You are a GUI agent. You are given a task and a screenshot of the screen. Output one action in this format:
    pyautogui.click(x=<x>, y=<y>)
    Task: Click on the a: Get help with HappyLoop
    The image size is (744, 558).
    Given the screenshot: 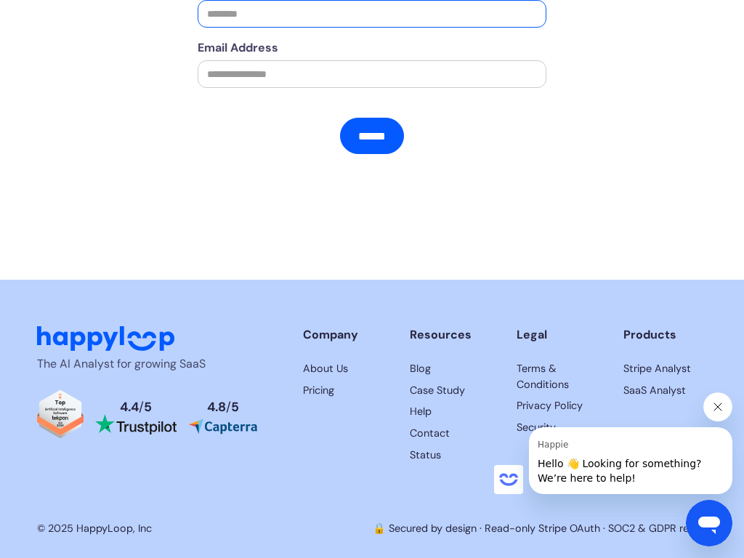 What is the action you would take?
    pyautogui.click(x=451, y=412)
    